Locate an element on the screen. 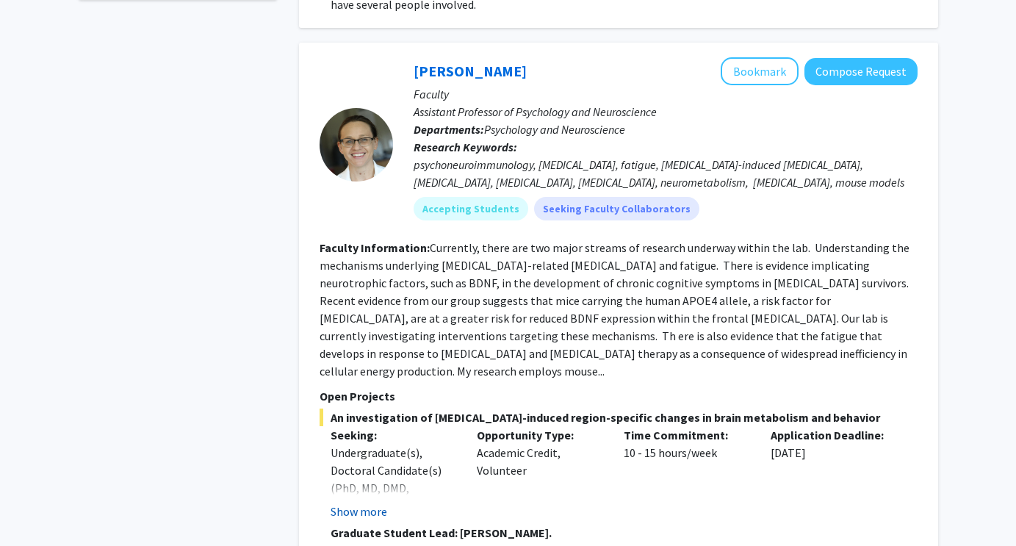 This screenshot has height=546, width=1016. fg-read-more: Currently, there are two major streams of research underway within the lab. Understanding the mec... is located at coordinates (614, 309).